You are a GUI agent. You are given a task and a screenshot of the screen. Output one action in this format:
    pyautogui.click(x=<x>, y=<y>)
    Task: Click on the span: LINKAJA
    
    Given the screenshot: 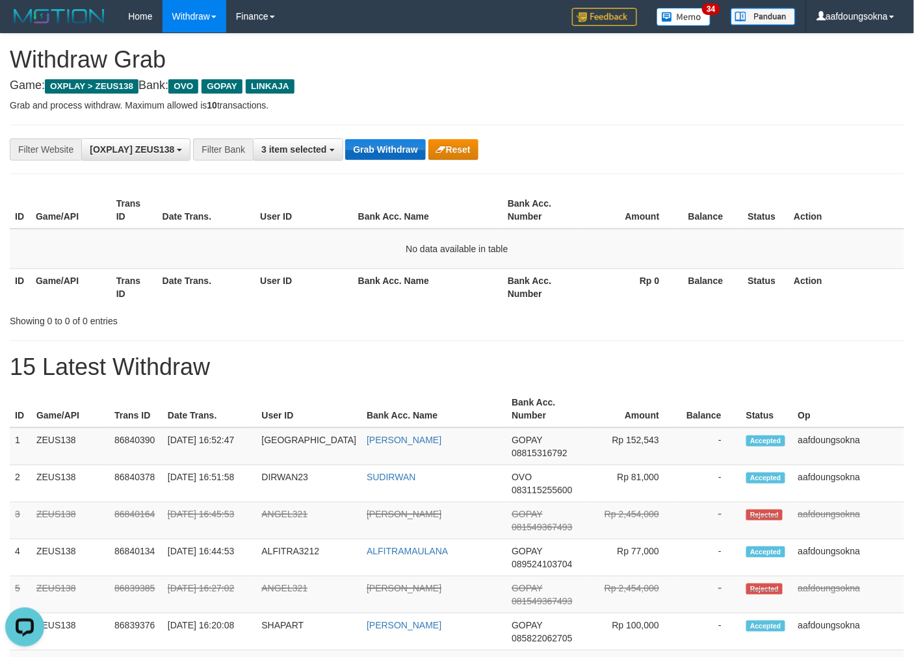 What is the action you would take?
    pyautogui.click(x=270, y=86)
    